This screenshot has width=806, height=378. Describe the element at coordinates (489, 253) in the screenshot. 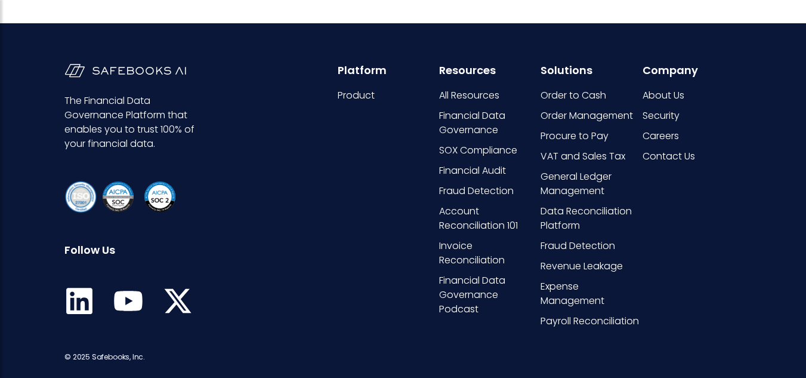

I see `span: Invoice Reconciliation` at that location.